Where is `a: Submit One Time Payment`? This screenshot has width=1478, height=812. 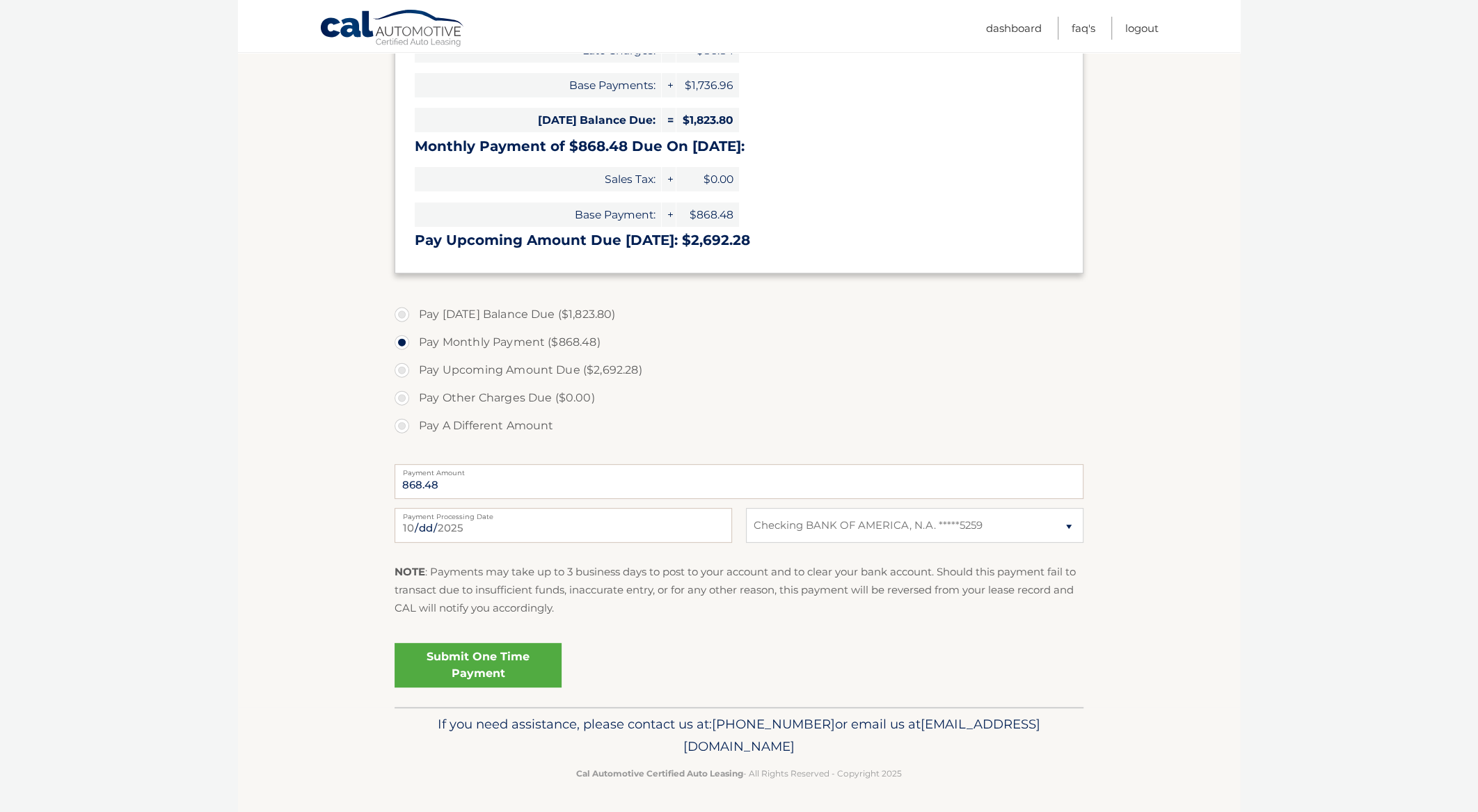
a: Submit One Time Payment is located at coordinates (478, 665).